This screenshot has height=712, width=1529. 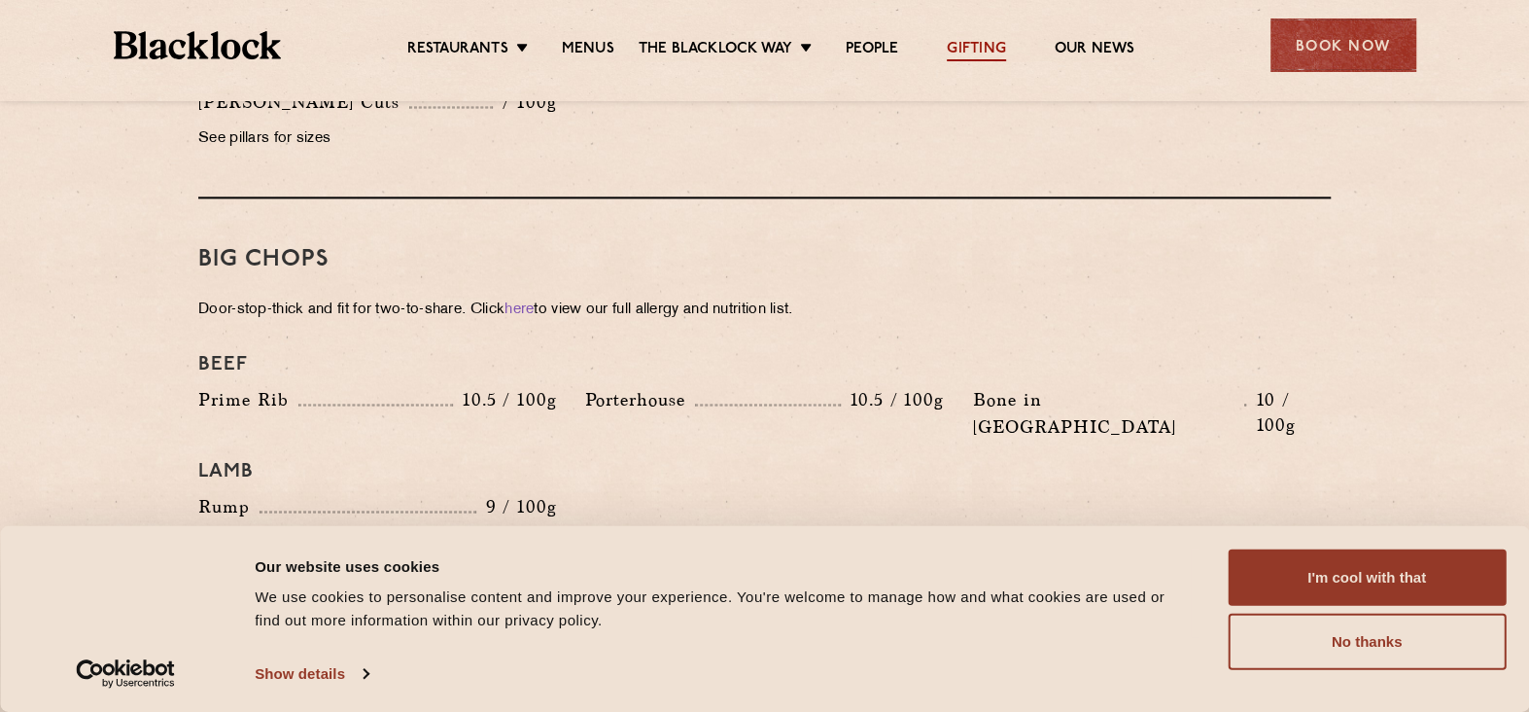 I want to click on a: Usercentrics Cookiebot - opens in a new window, so click(x=125, y=674).